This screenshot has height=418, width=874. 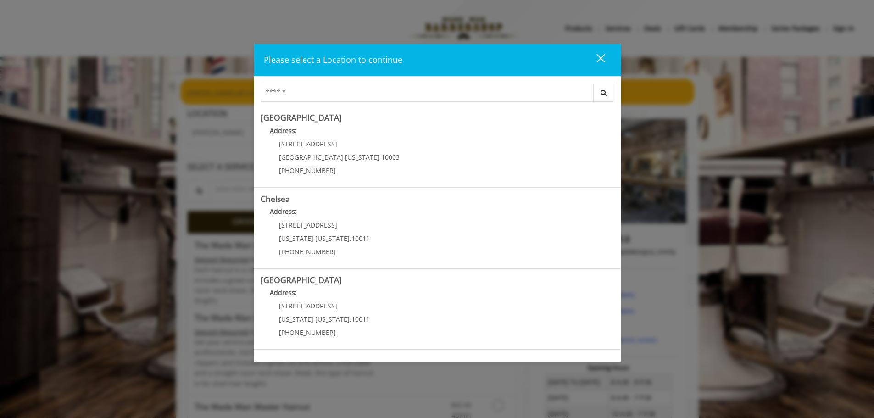 What do you see at coordinates (595, 60) in the screenshot?
I see `button: close dialog` at bounding box center [595, 60].